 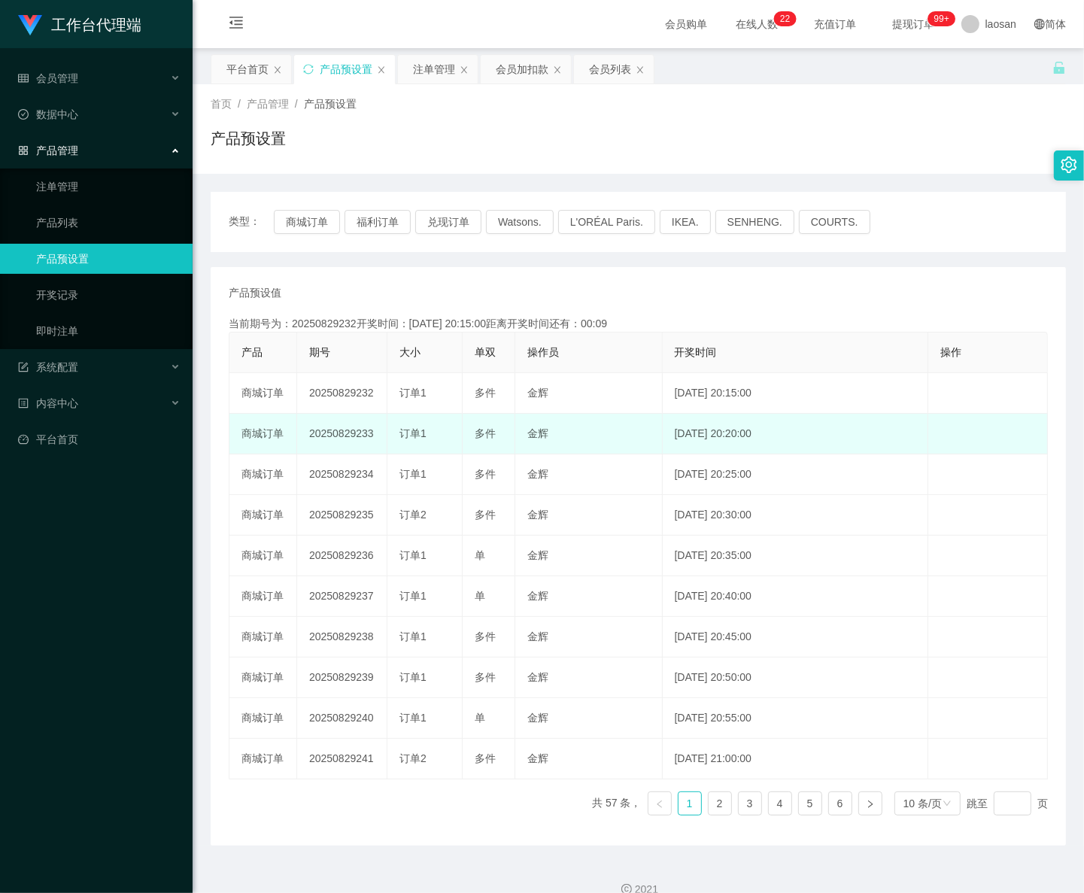 I want to click on span: 单双, so click(x=485, y=352).